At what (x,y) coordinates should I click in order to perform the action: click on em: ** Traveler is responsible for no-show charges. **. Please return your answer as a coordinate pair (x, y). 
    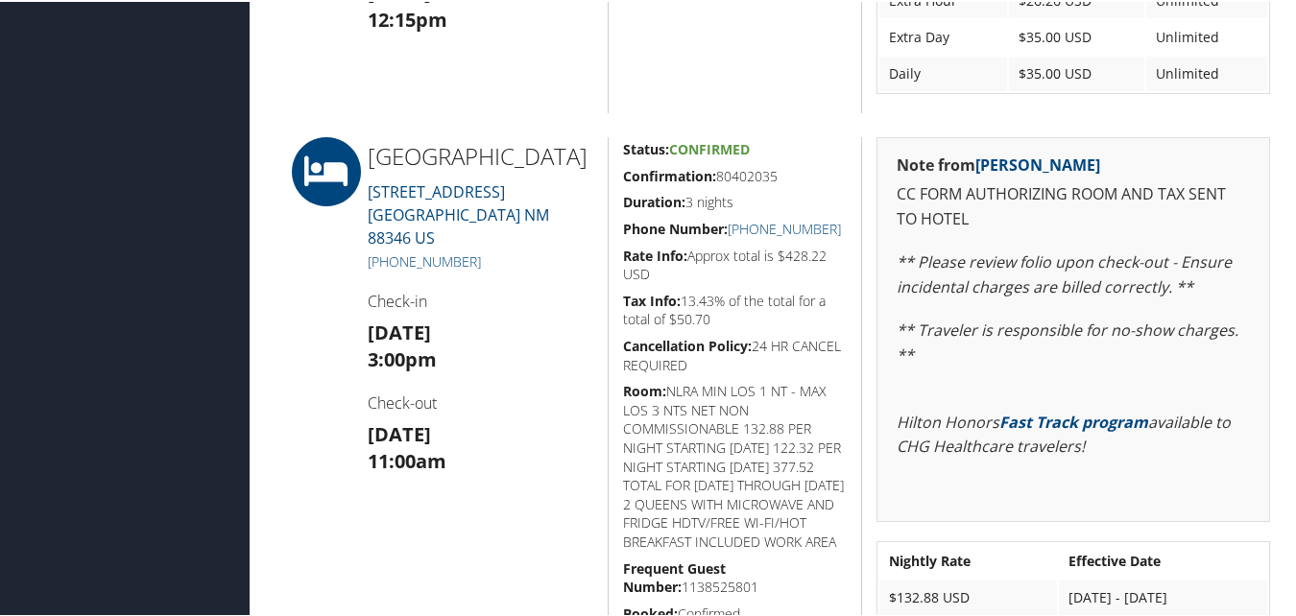
    Looking at the image, I should click on (1067, 341).